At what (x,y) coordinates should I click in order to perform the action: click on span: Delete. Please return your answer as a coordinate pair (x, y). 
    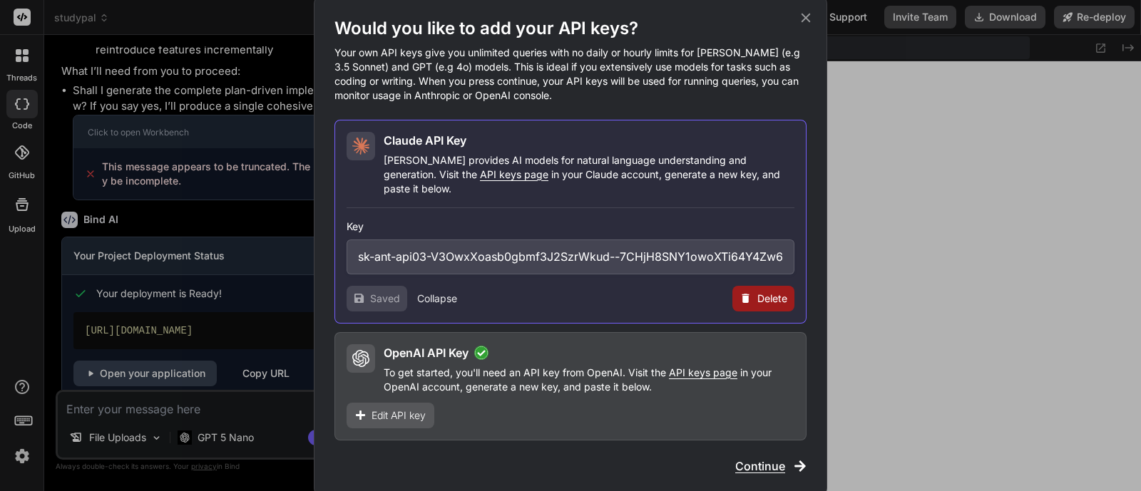
    Looking at the image, I should click on (772, 299).